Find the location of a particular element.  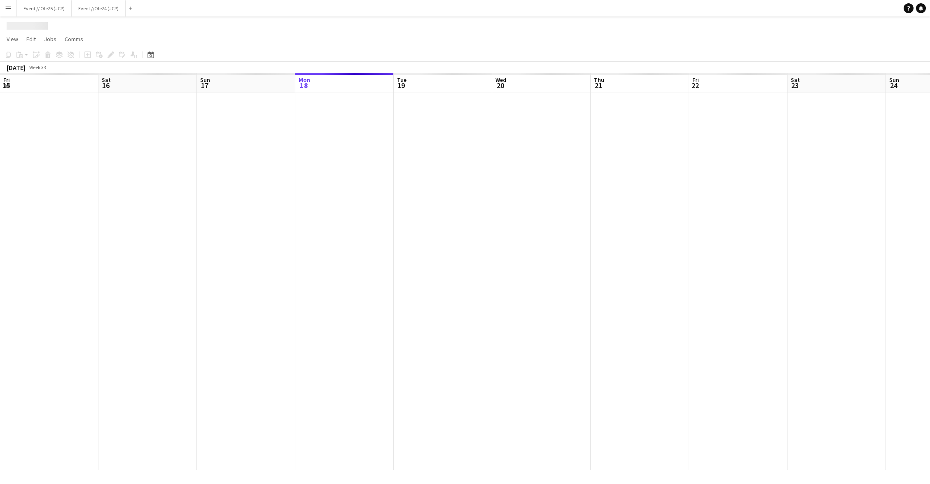

span: Jobs is located at coordinates (50, 39).